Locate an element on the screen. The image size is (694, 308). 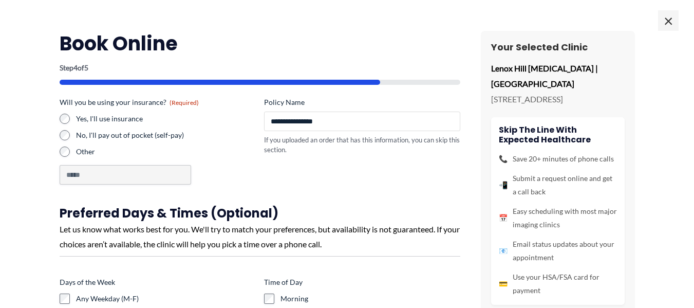
input: Other Choice, please specify is located at coordinates (125, 175).